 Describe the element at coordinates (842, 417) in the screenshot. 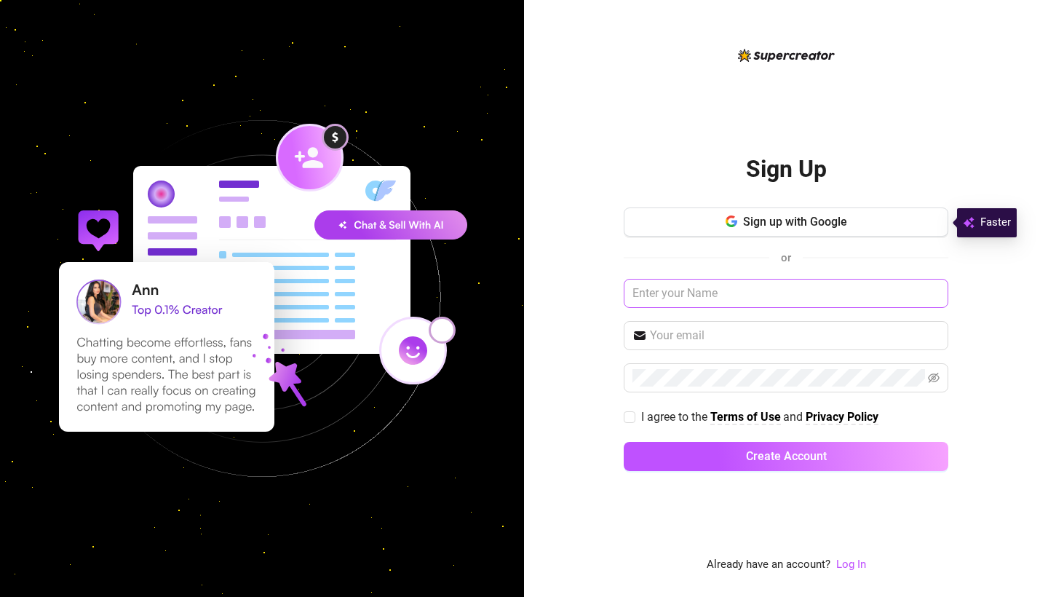

I see `a: Privacy Policy` at that location.